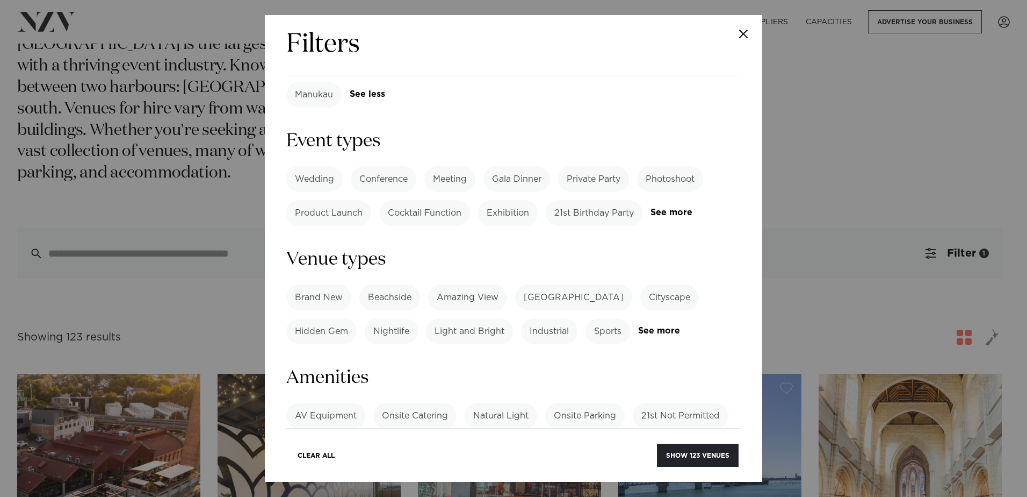 Image resolution: width=1027 pixels, height=497 pixels. What do you see at coordinates (467, 297) in the screenshot?
I see `label: Amazing View` at bounding box center [467, 297].